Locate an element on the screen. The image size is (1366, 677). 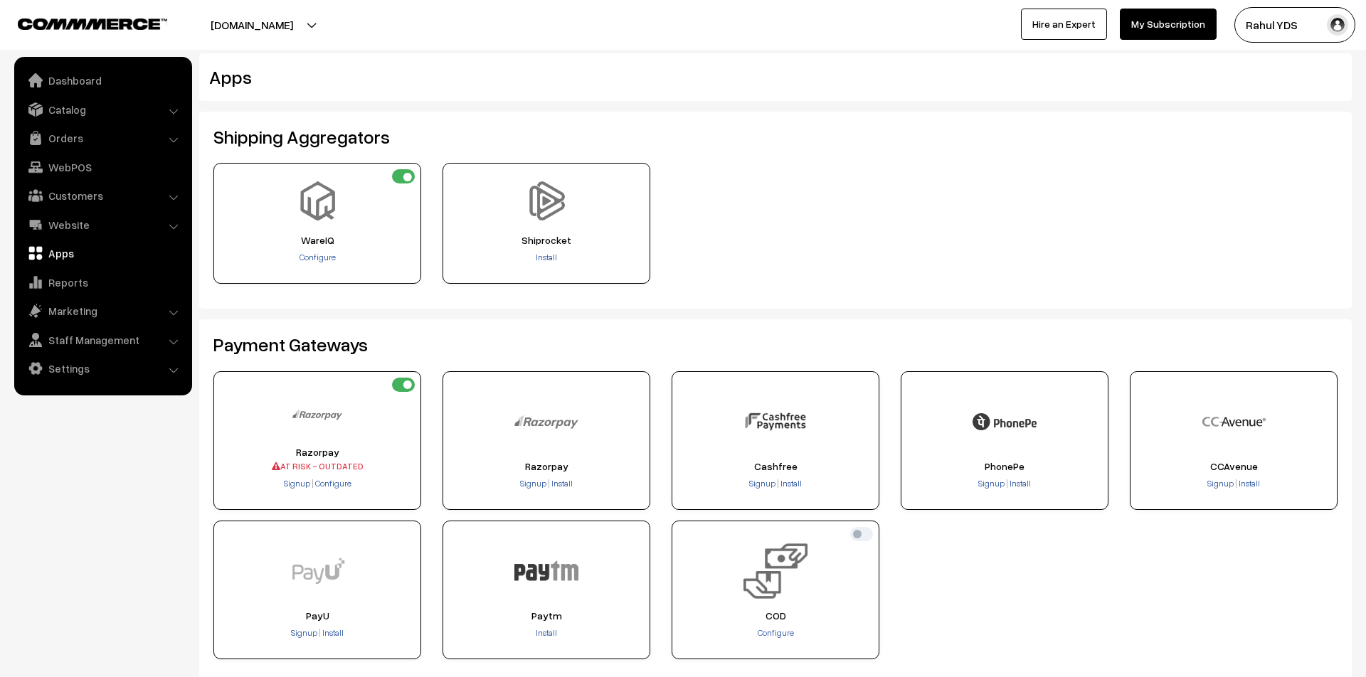
button: Rahul YDS is located at coordinates (1295, 25).